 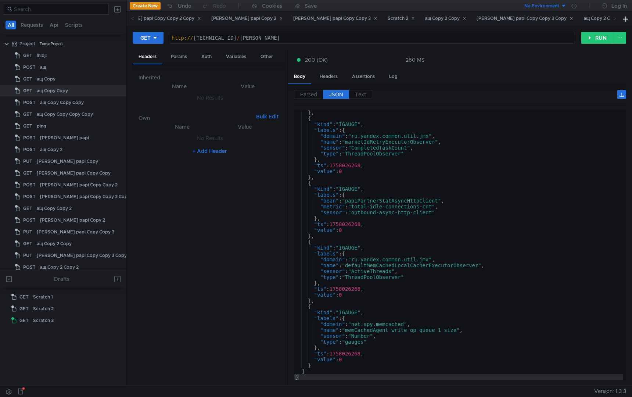 I want to click on div: 260 MS, so click(x=415, y=60).